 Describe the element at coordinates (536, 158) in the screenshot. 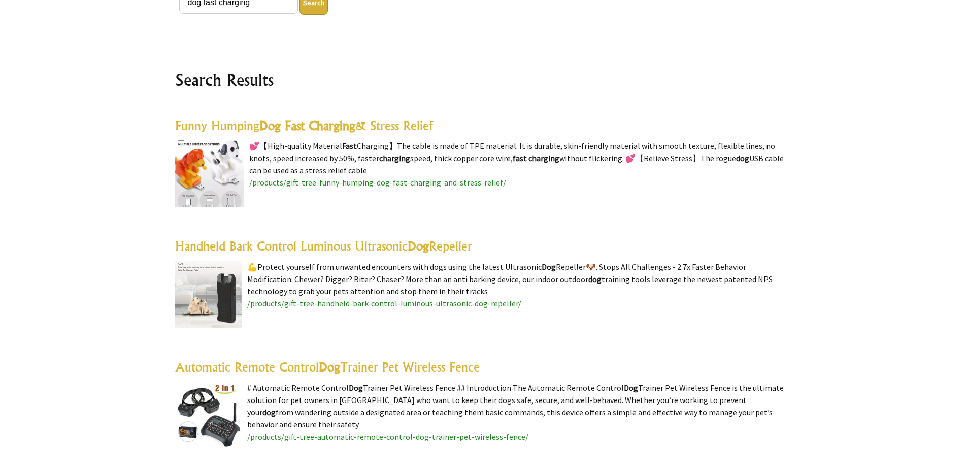

I see `highlight: fast charging` at that location.